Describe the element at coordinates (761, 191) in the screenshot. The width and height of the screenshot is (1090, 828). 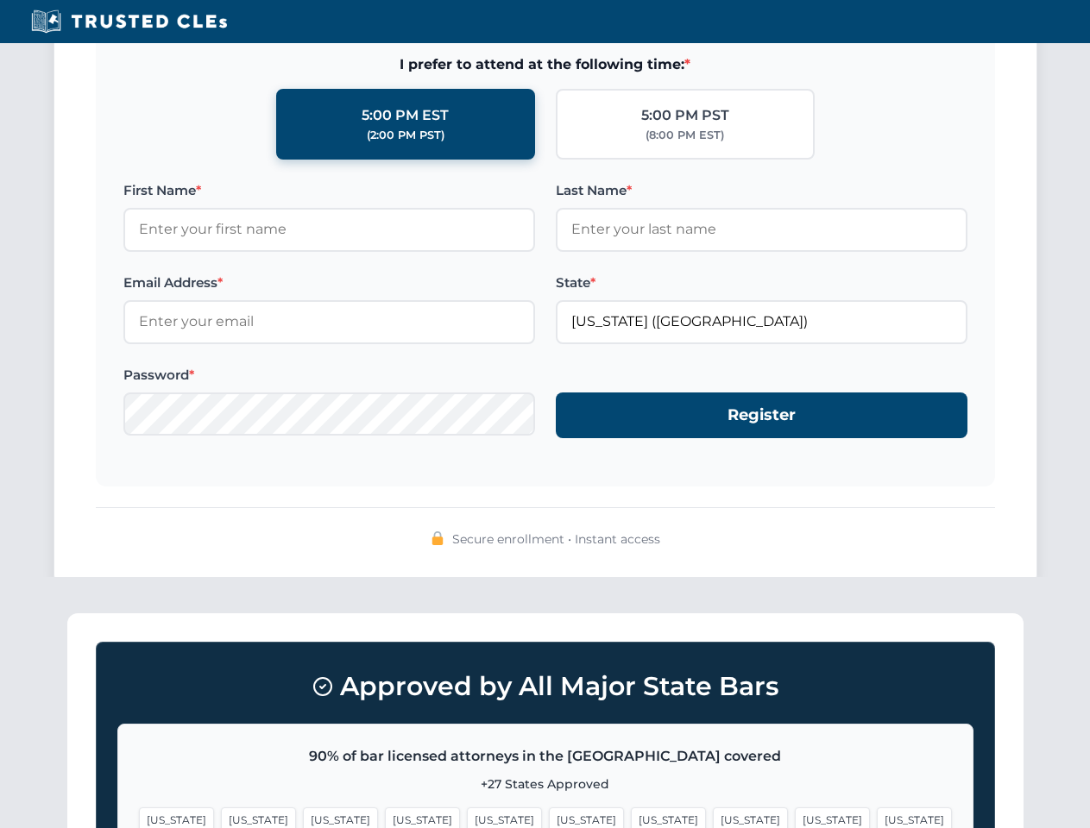
I see `label: Last Name` at that location.